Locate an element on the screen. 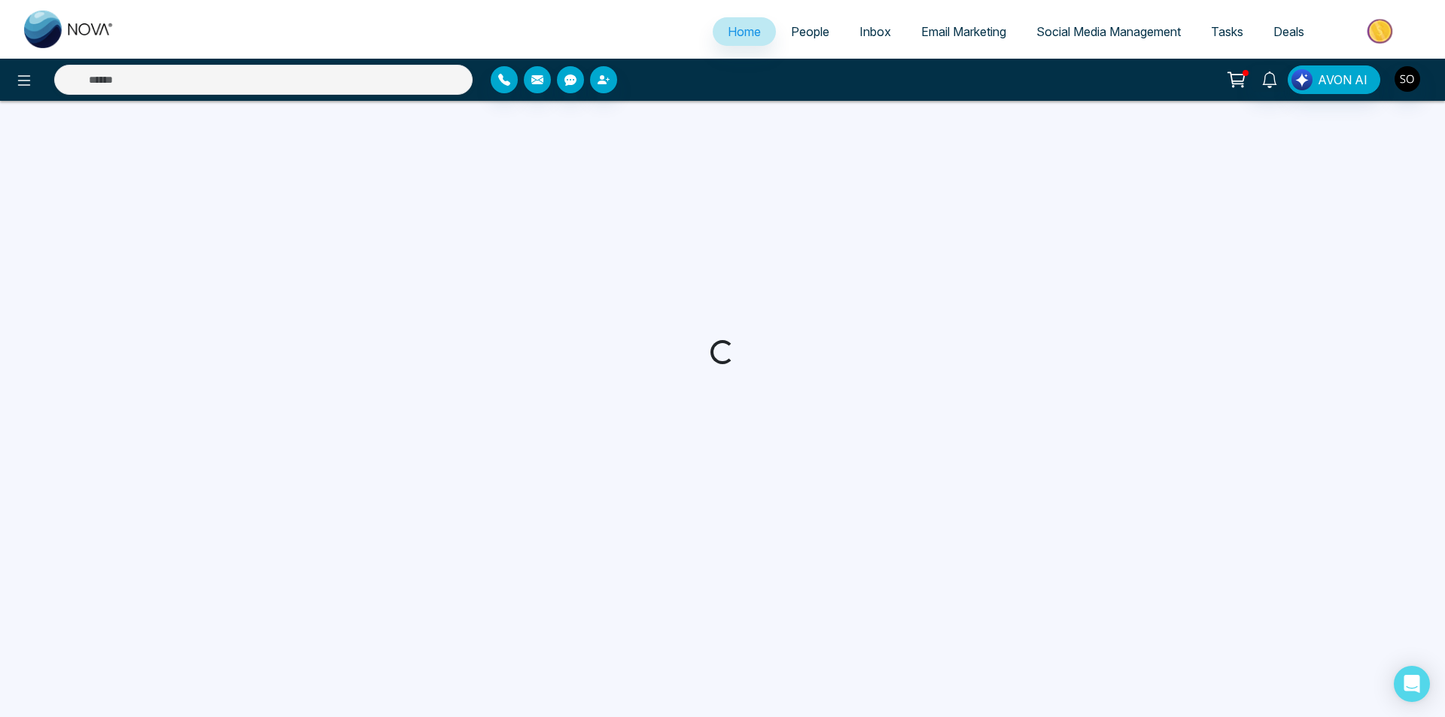  img: Lead Flow is located at coordinates (1302, 80).